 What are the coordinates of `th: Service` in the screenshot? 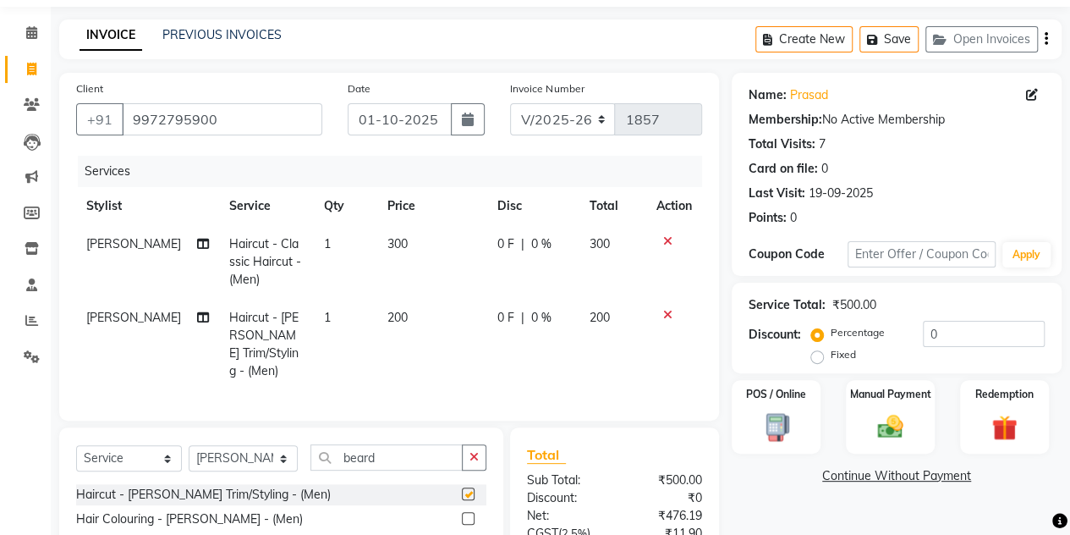 It's located at (266, 206).